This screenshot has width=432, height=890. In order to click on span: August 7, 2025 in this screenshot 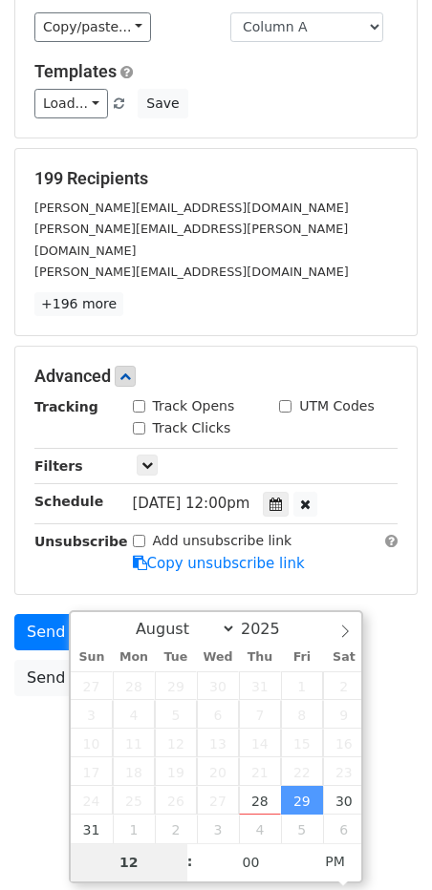, I will do `click(260, 714)`.